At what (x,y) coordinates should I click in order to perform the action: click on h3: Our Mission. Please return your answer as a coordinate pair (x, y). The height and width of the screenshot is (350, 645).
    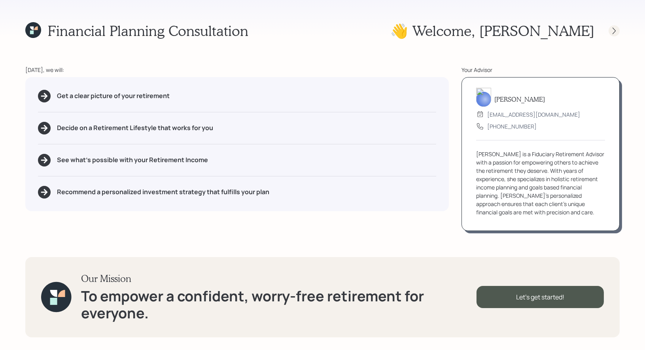
    Looking at the image, I should click on (279, 278).